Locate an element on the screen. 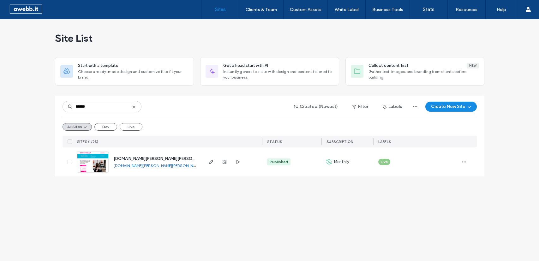 The width and height of the screenshot is (539, 261). span: Collect content first is located at coordinates (389, 66).